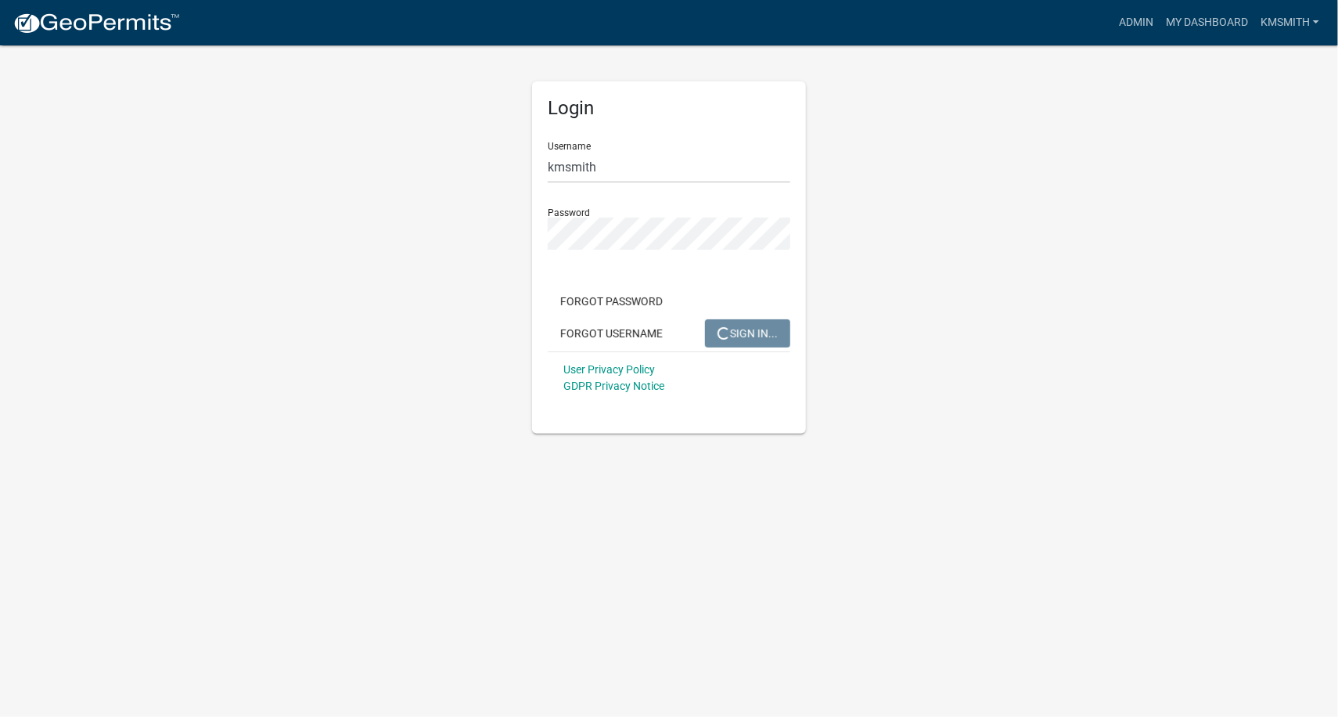 The width and height of the screenshot is (1338, 717). I want to click on span: SIGN IN..., so click(747, 332).